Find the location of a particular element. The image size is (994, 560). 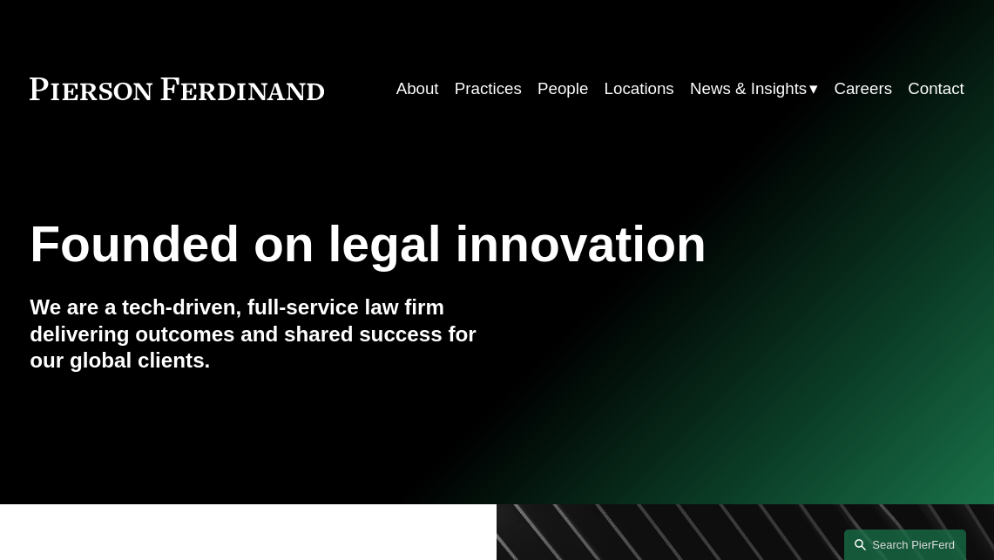

a: folder dropdown is located at coordinates (754, 88).